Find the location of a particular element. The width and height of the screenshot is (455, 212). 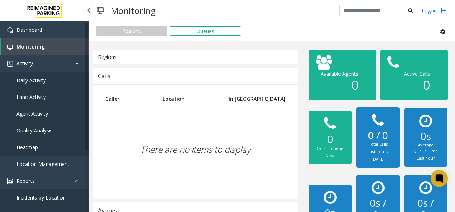

div: Average Queue Time is located at coordinates (425, 148).